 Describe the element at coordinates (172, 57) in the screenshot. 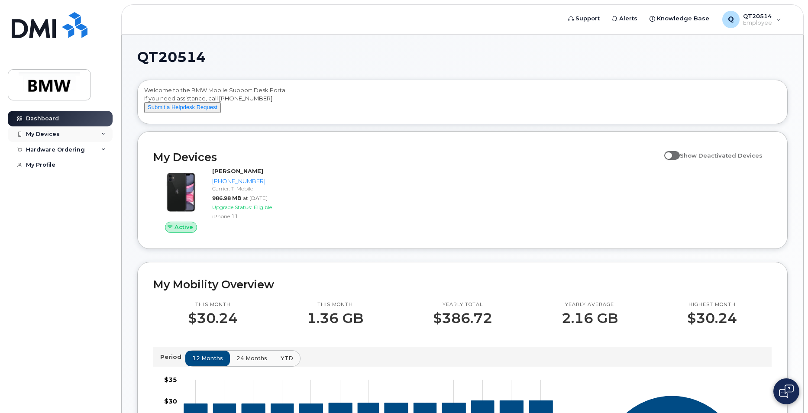

I see `span: QT20514` at that location.